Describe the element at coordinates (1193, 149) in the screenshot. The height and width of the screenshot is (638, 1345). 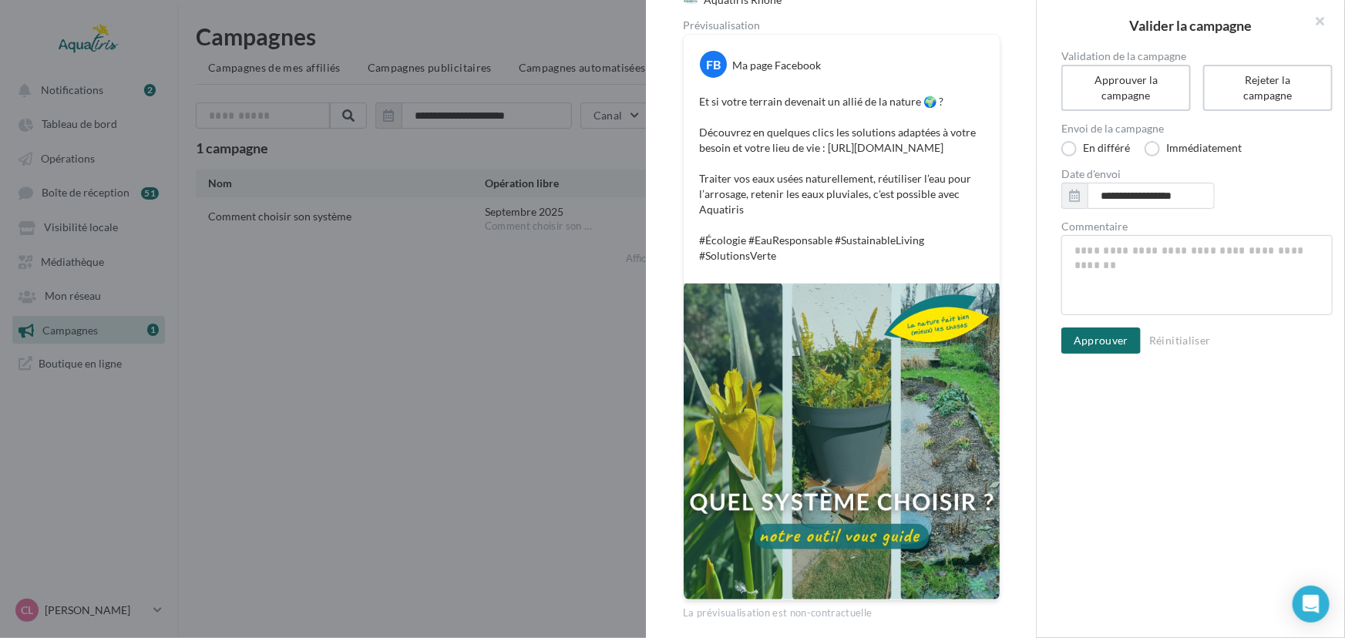
I see `label: Immédiatement` at that location.